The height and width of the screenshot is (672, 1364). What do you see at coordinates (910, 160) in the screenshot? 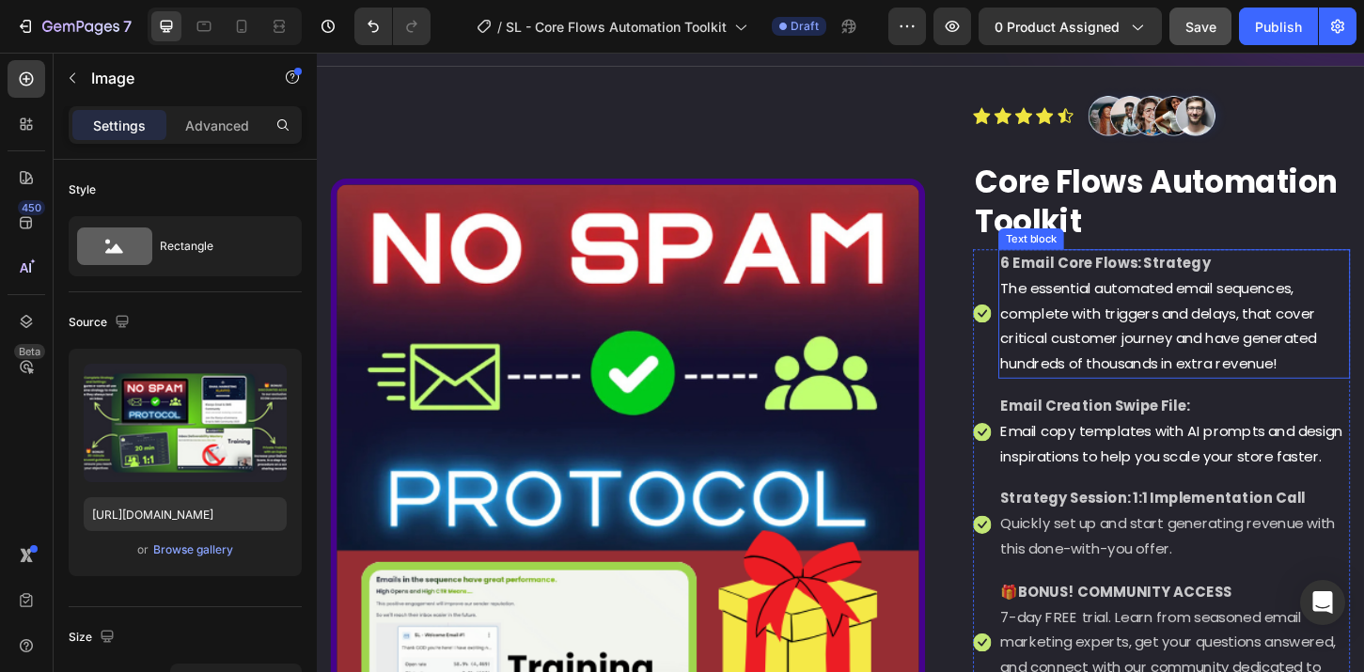
I see `h2: Core Flows Automation Toolkit` at bounding box center [910, 160].